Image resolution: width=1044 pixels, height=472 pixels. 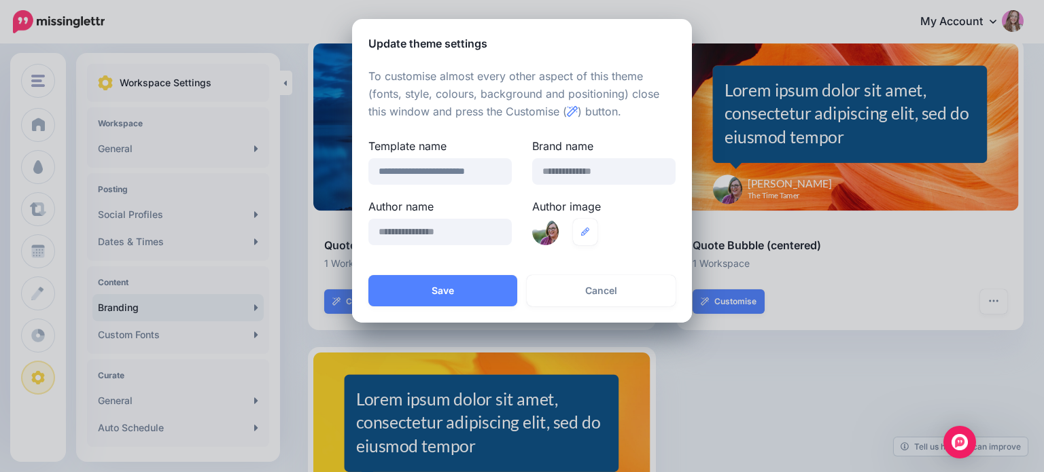 What do you see at coordinates (603, 207) in the screenshot?
I see `label: Author image` at bounding box center [603, 207].